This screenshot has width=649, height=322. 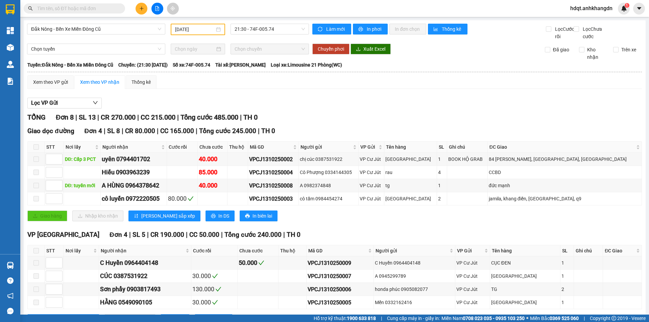 I want to click on div: CỤC ĐEN, so click(x=525, y=263).